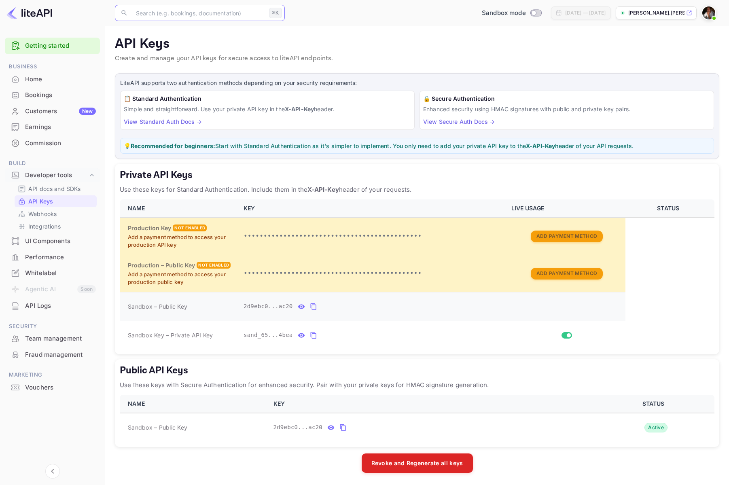 The width and height of the screenshot is (729, 485). What do you see at coordinates (268, 109) in the screenshot?
I see `p: Simple and straightforward. Use your private API key in the header.` at bounding box center [268, 109].